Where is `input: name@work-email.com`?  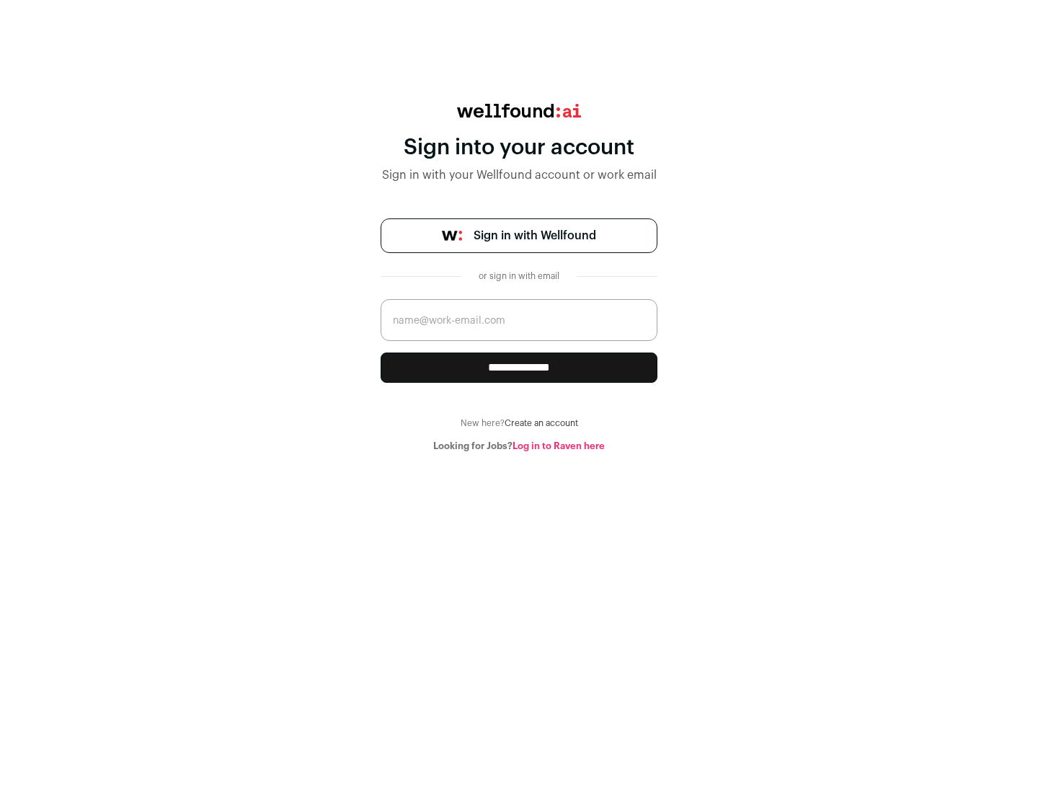
input: name@work-email.com is located at coordinates (519, 320).